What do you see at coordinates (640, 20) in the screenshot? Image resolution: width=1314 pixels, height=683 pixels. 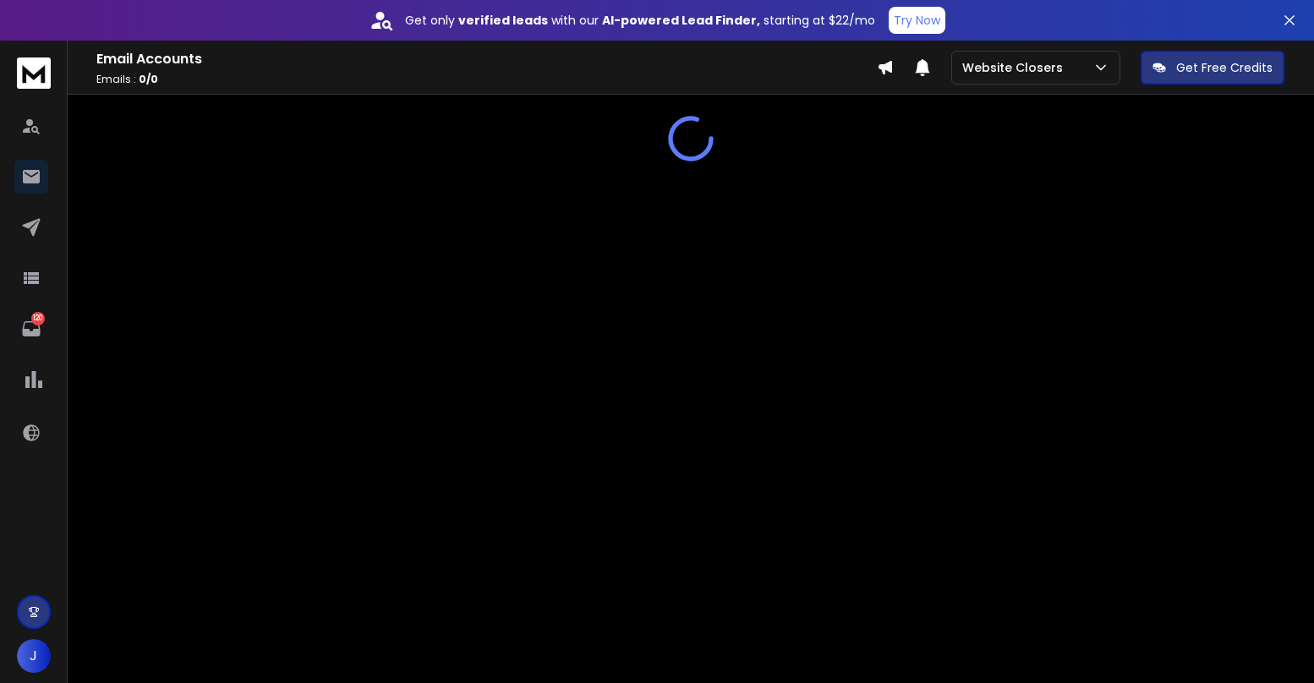 I see `p: Get only with our starting at $22/mo` at bounding box center [640, 20].